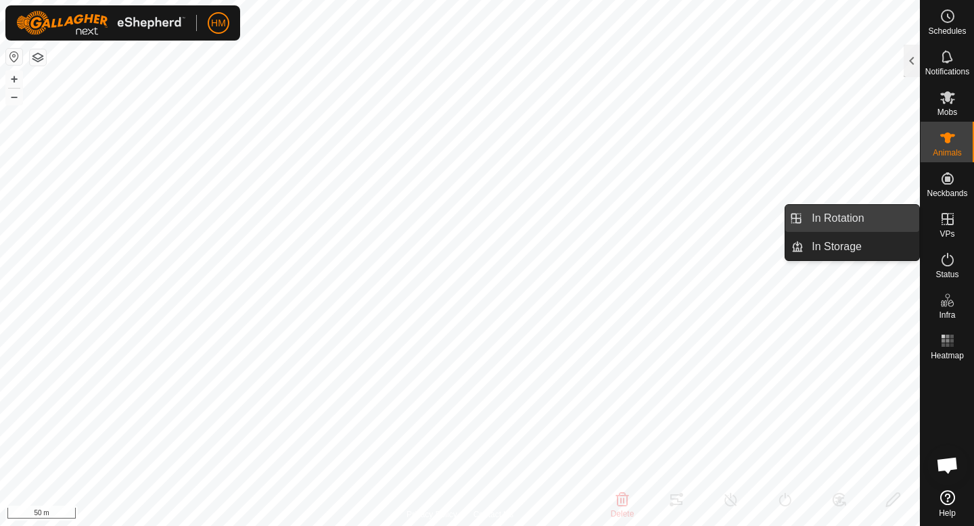  Describe the element at coordinates (219, 23) in the screenshot. I see `span: HM` at that location.